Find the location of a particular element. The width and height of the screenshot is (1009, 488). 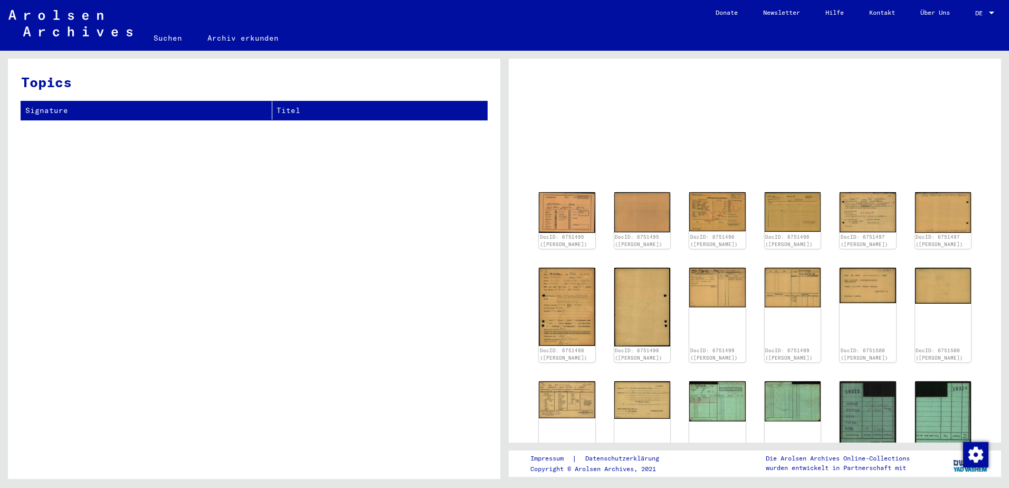

p: Copyright © Arolsen Archives, 2021 is located at coordinates (601, 469).